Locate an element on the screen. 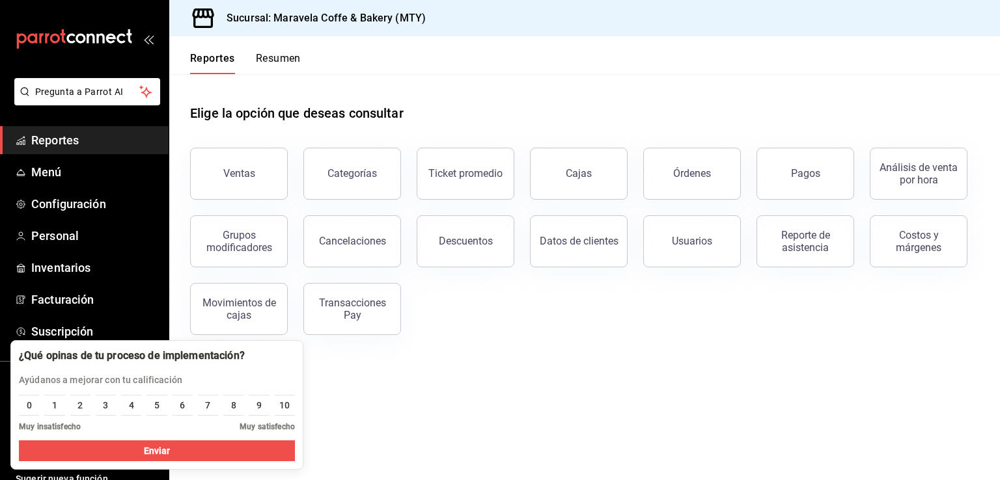  a: Cajas is located at coordinates (579, 174).